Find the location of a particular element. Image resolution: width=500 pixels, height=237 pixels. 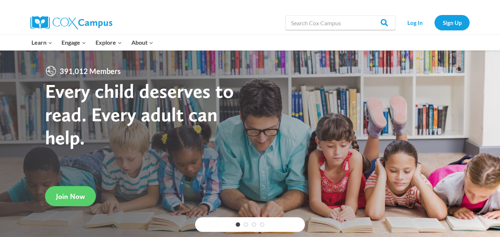

a: 4 is located at coordinates (262, 225).